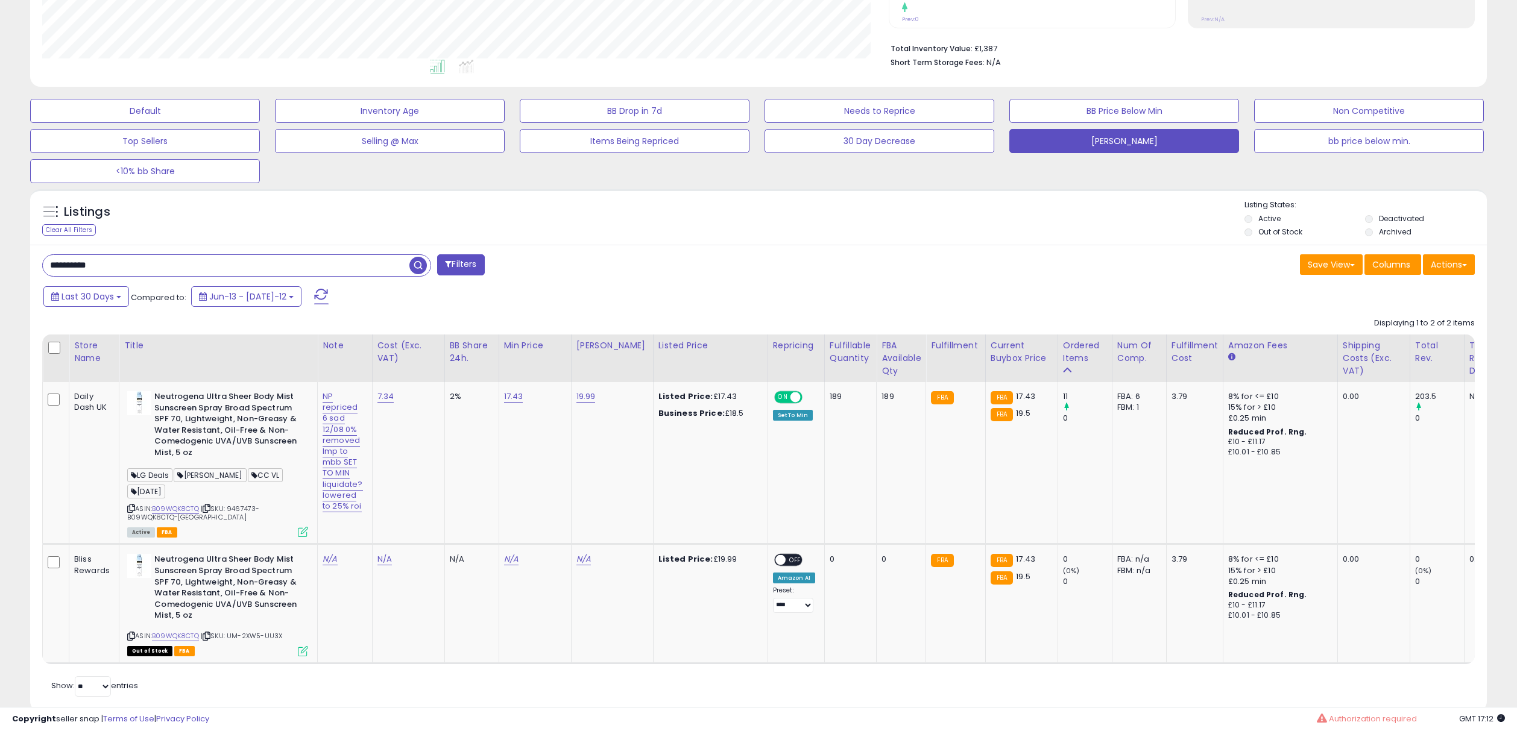 This screenshot has height=731, width=1517. I want to click on div: Clear All Filters, so click(69, 230).